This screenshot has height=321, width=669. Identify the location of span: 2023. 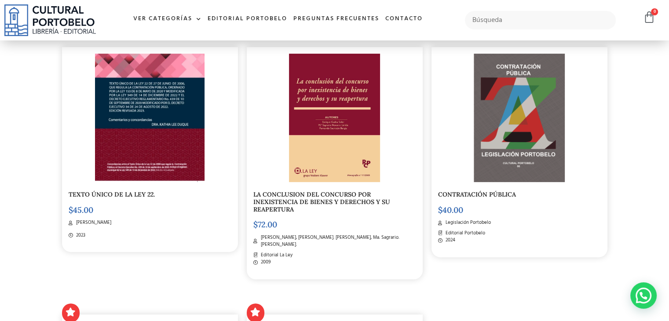
(80, 235).